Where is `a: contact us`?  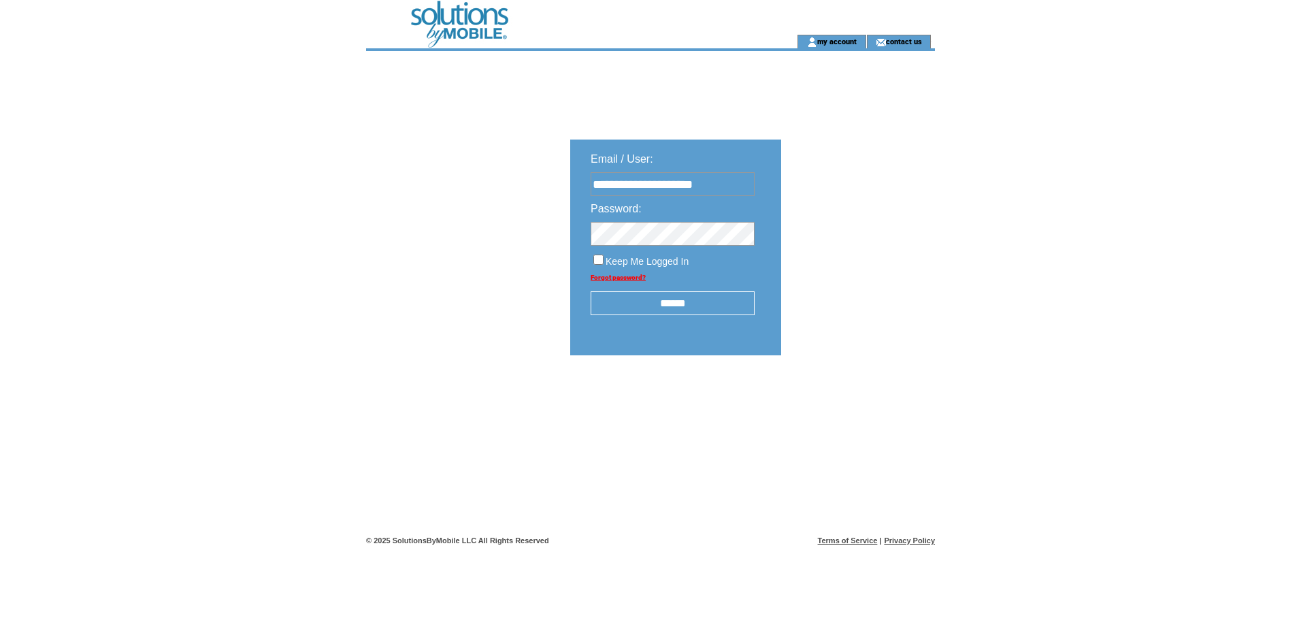
a: contact us is located at coordinates (904, 41).